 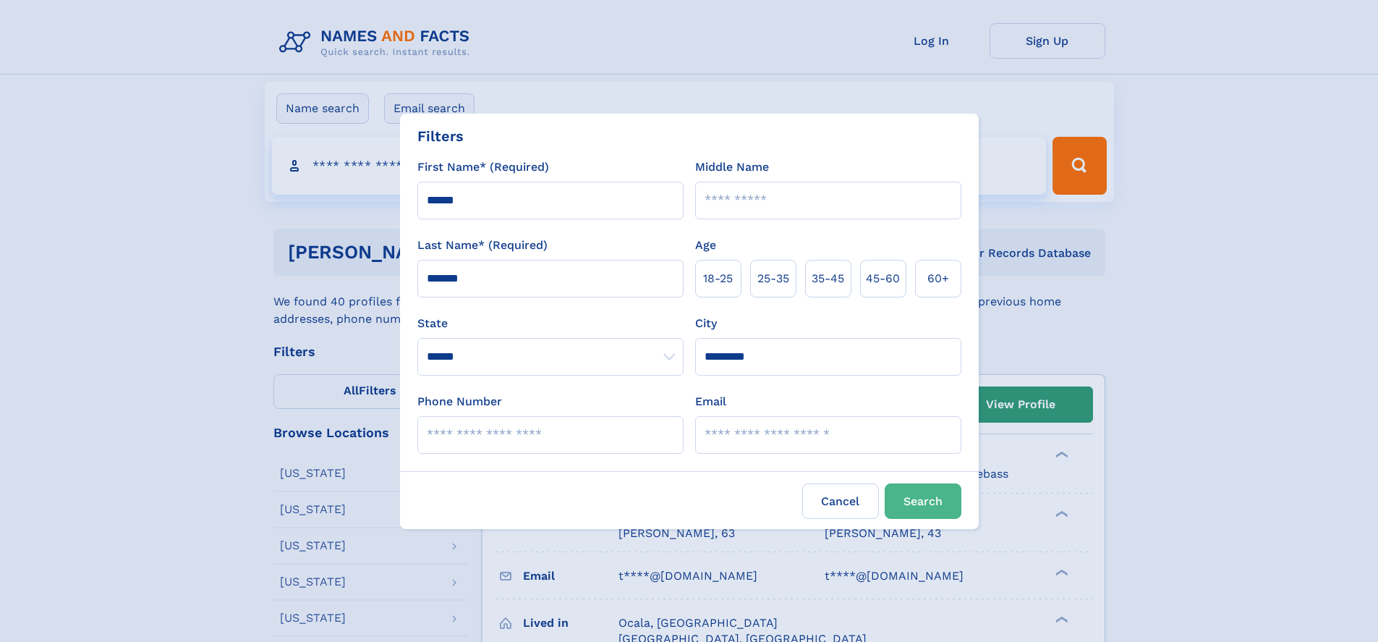 What do you see at coordinates (459, 401) in the screenshot?
I see `label: Phone Number` at bounding box center [459, 401].